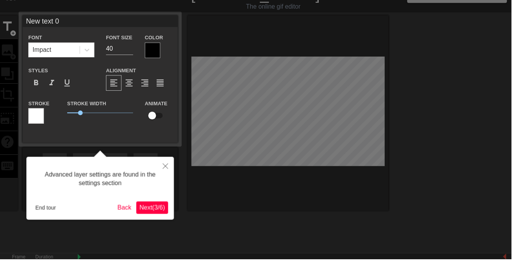 The height and width of the screenshot is (262, 517). I want to click on div: Advanced layer settings are found in the settings section, so click(101, 181).